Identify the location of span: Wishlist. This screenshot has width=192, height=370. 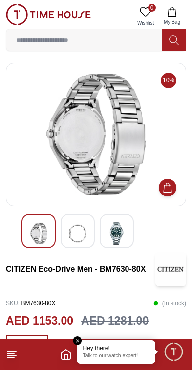
(145, 23).